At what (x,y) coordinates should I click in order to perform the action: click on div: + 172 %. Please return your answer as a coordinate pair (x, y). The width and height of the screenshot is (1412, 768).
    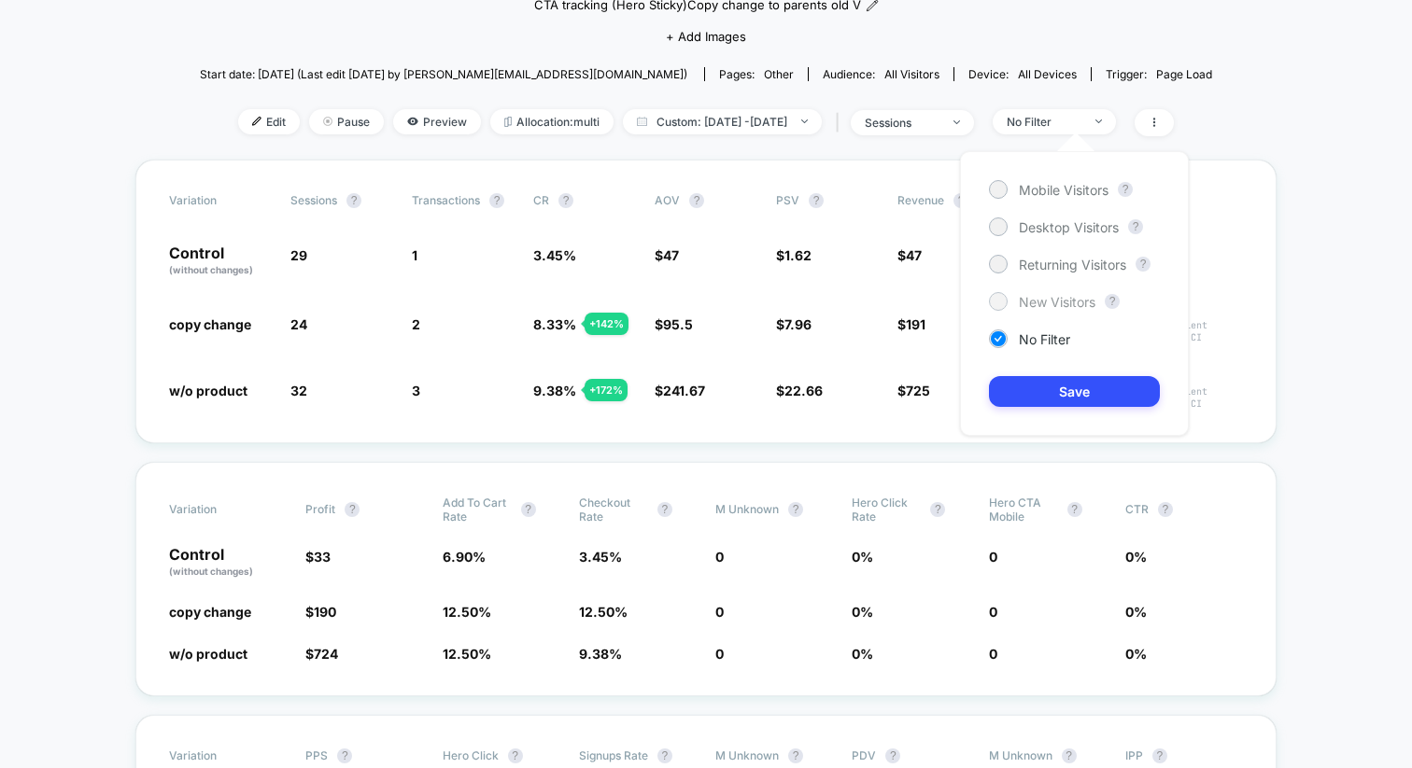
    Looking at the image, I should click on (606, 390).